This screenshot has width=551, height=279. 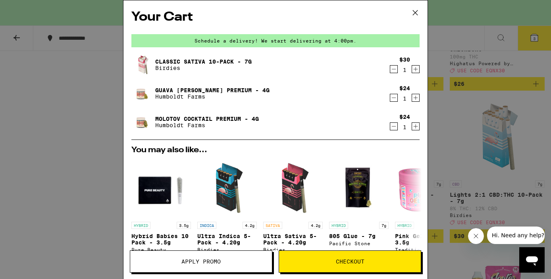 I want to click on a: Molotov Cocktail Premium - 4g, so click(x=207, y=119).